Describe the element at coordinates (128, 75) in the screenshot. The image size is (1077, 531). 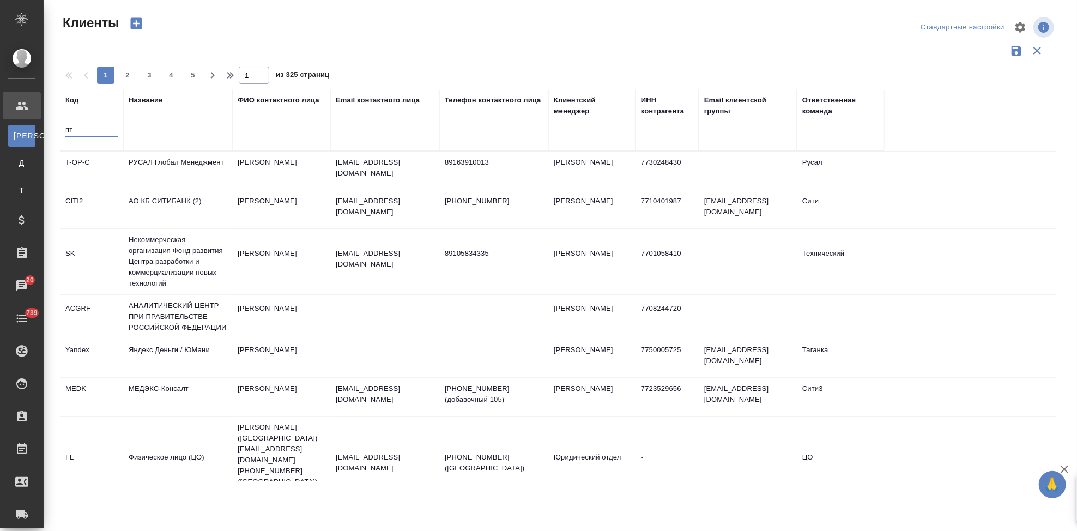
I see `button: 2` at that location.